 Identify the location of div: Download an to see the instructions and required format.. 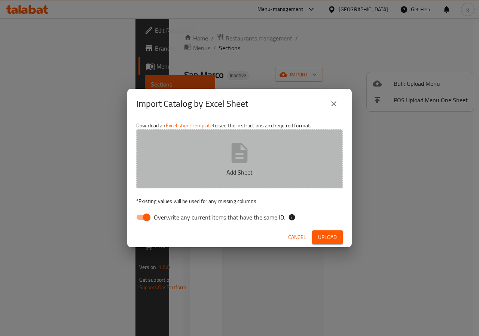
(240, 173).